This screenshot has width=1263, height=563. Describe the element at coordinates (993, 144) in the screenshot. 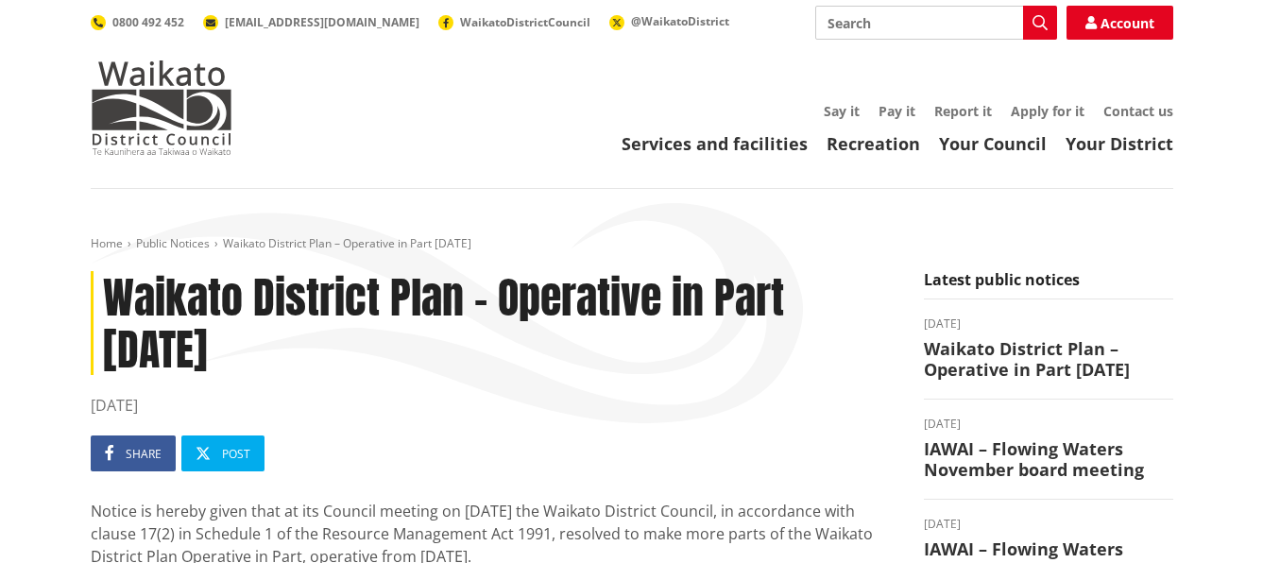

I see `a: Your Council` at that location.